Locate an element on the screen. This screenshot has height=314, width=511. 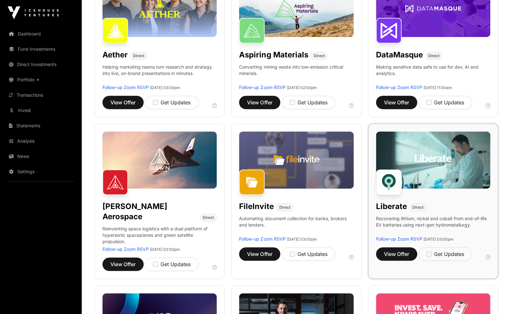
h1: Liberate is located at coordinates (391, 206).